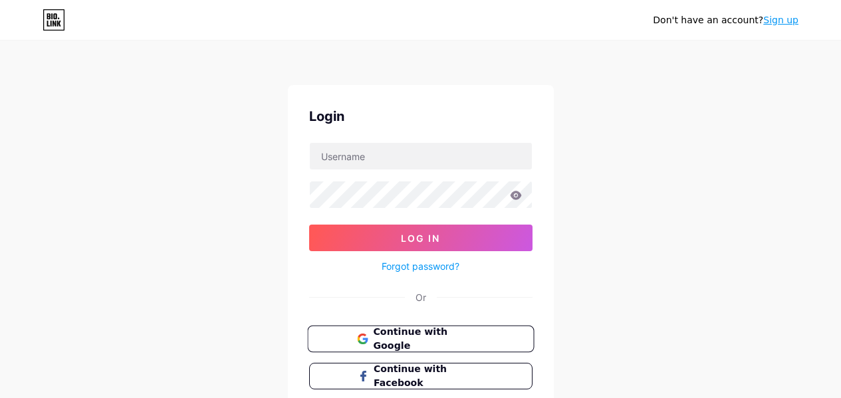 The image size is (841, 398). Describe the element at coordinates (421, 339) in the screenshot. I see `a: Continue with Google` at that location.